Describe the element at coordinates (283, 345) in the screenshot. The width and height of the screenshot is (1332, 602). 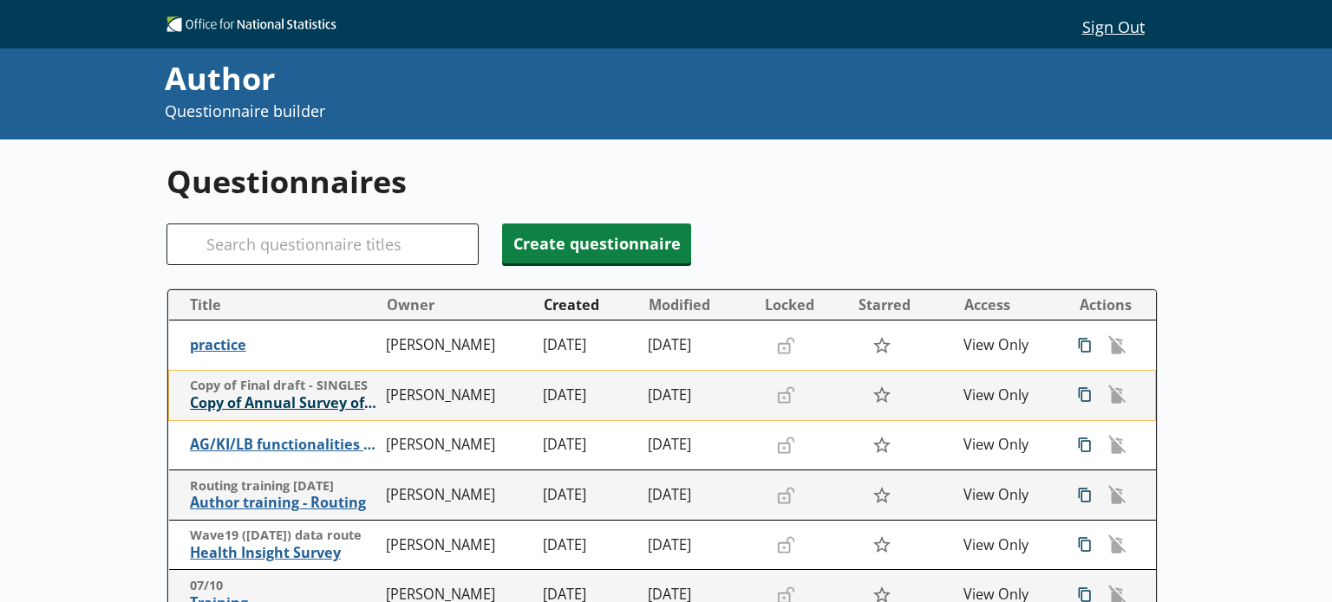
I see `span: practice` at that location.